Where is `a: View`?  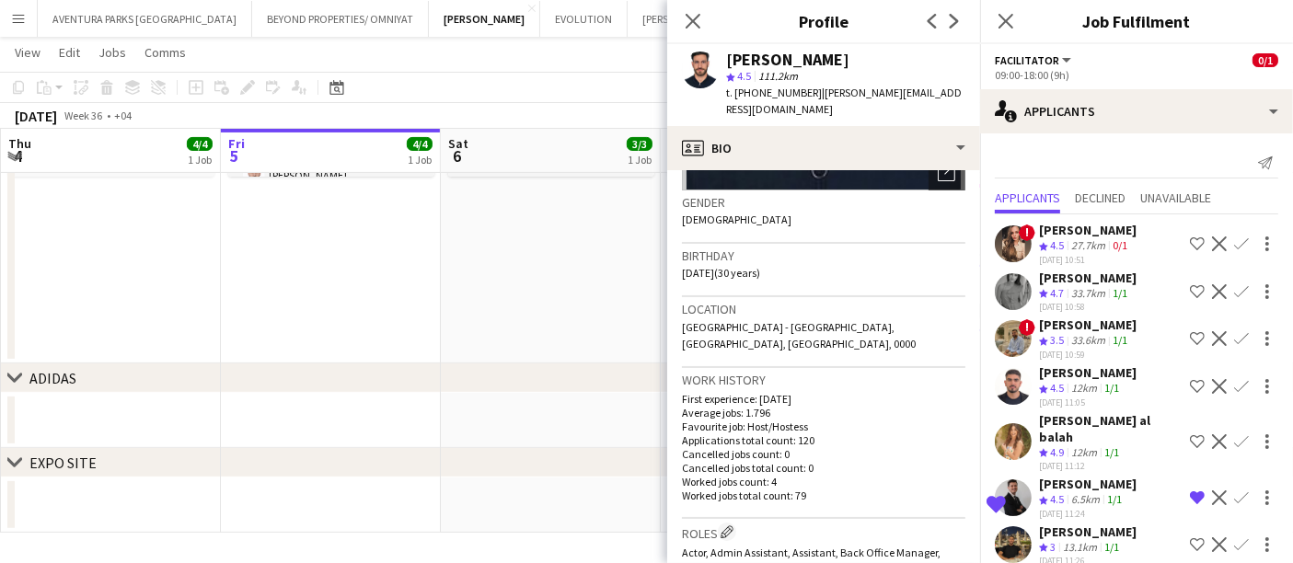 a: View is located at coordinates (28, 52).